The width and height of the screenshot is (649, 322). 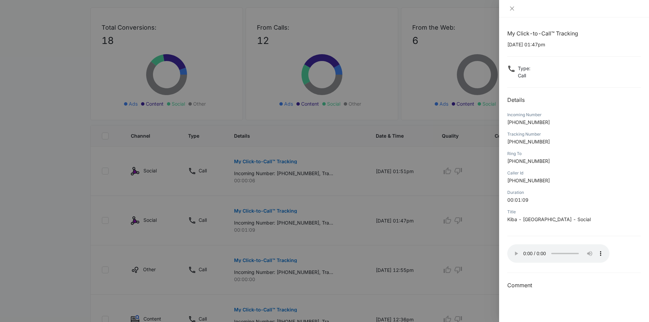 What do you see at coordinates (512, 9) in the screenshot?
I see `button: Close` at bounding box center [512, 9].